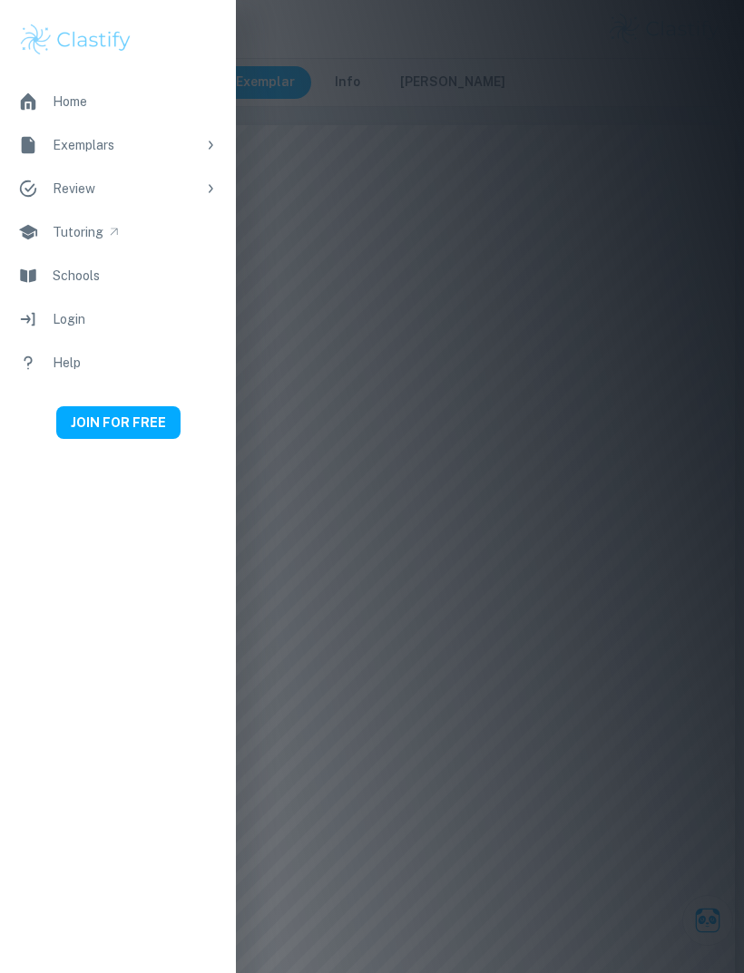  I want to click on div: Help, so click(66, 363).